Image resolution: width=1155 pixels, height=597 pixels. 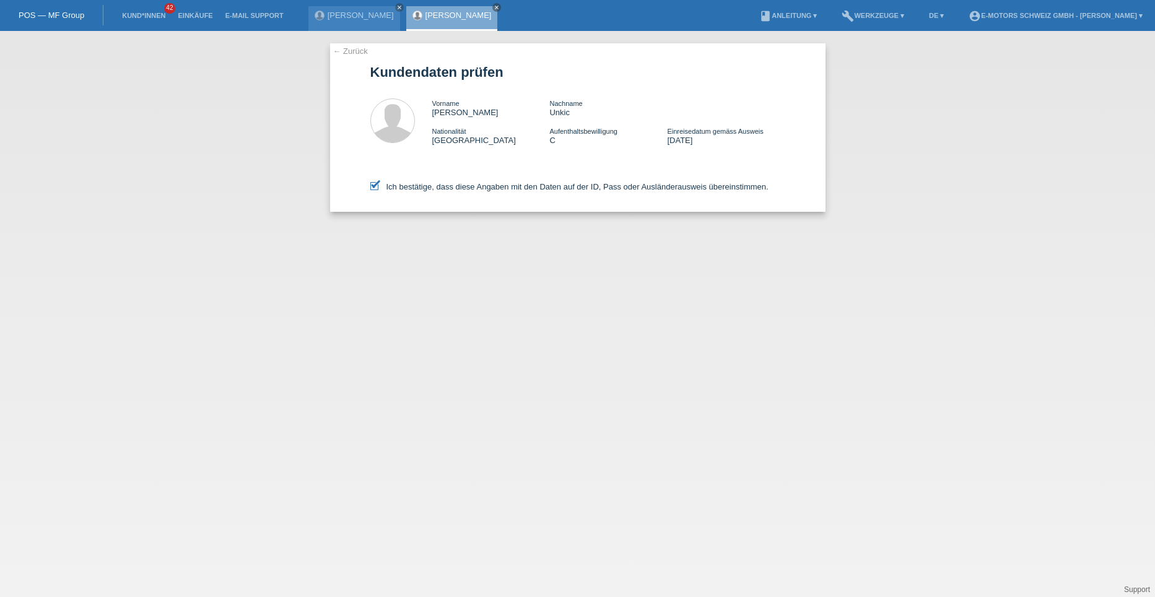 What do you see at coordinates (975, 16) in the screenshot?
I see `i: account_circle` at bounding box center [975, 16].